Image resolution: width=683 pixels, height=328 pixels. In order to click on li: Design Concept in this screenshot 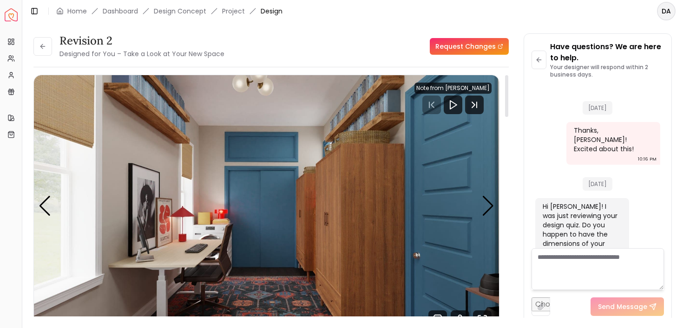, I will do `click(180, 11)`.